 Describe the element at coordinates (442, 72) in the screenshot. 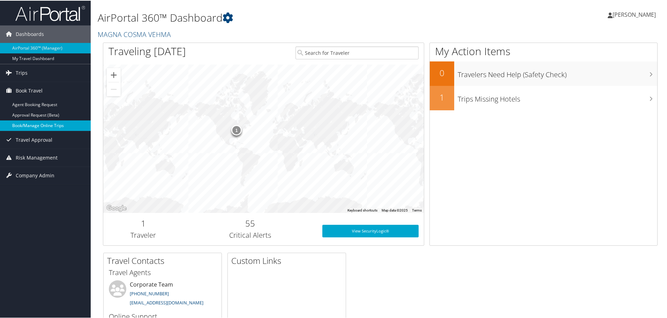

I see `h2: 0` at that location.